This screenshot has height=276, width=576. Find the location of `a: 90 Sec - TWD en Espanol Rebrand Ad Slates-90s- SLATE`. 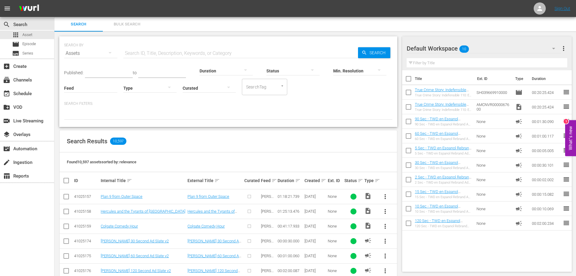

a: 90 Sec - TWD en Espanol Rebrand Ad Slates-90s- SLATE is located at coordinates (441, 121).